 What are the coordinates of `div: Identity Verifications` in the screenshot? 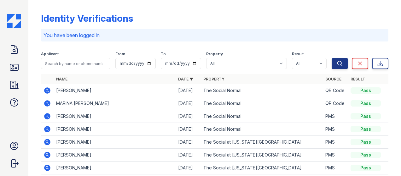 It's located at (87, 18).